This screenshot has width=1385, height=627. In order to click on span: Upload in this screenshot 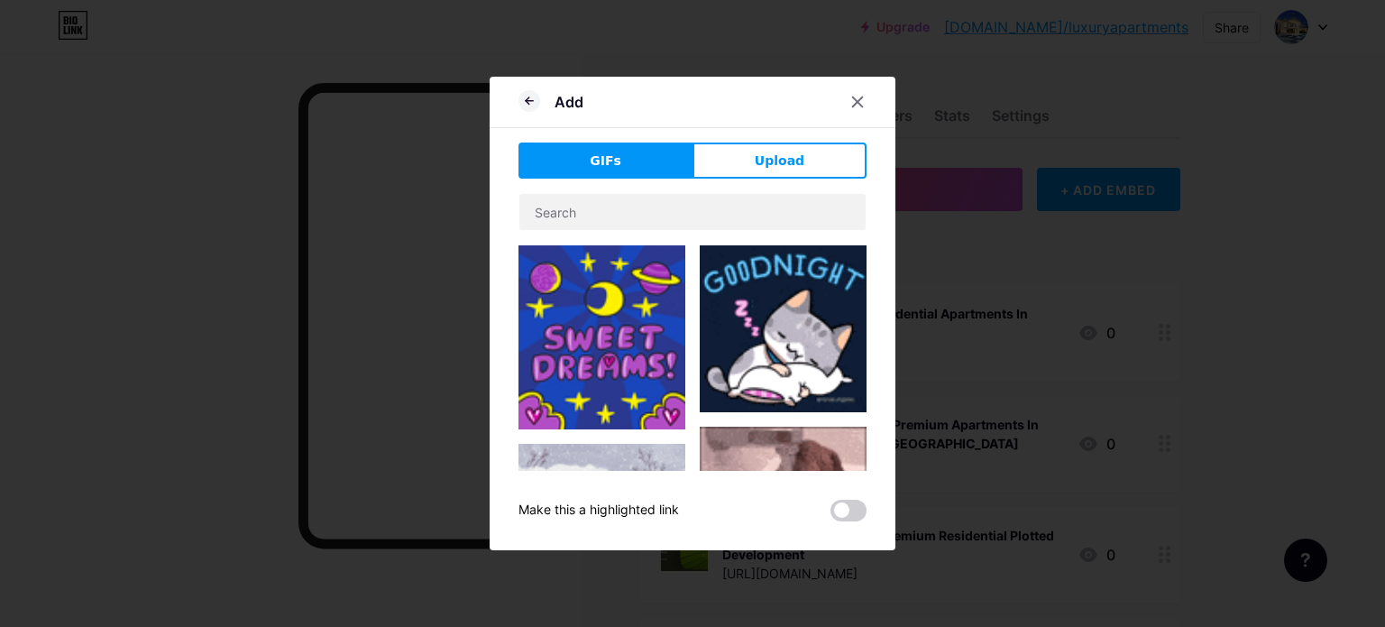, I will do `click(779, 160)`.